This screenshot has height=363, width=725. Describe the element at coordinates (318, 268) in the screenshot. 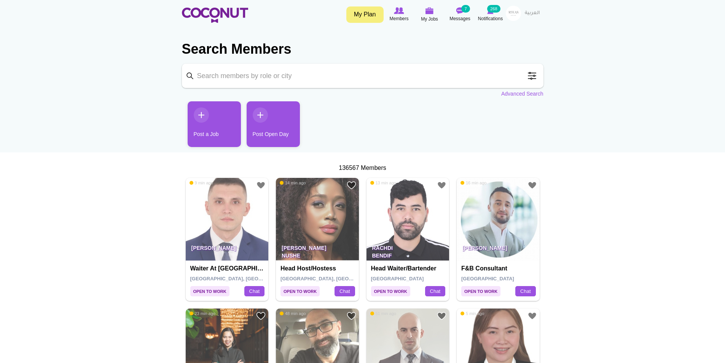

I see `h4: Head Host/Hostess` at that location.